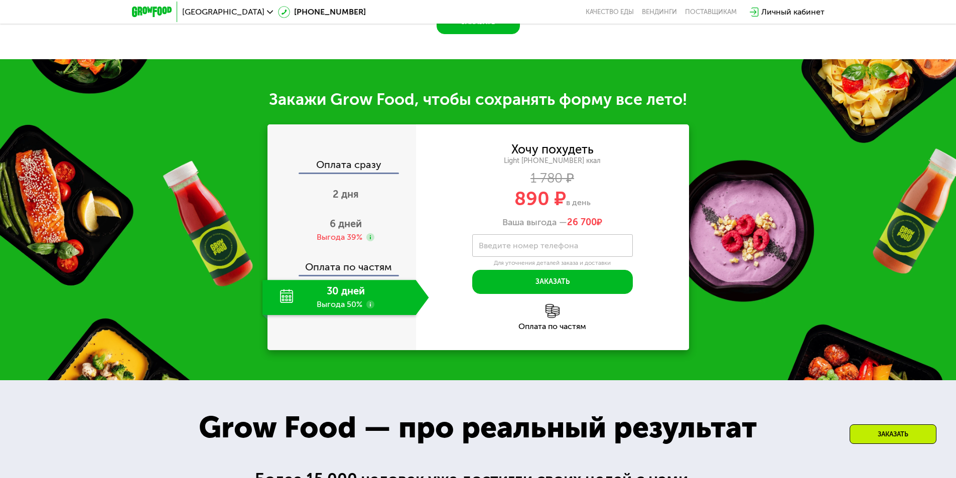  What do you see at coordinates (540, 199) in the screenshot?
I see `span: 890 ₽` at bounding box center [540, 199].